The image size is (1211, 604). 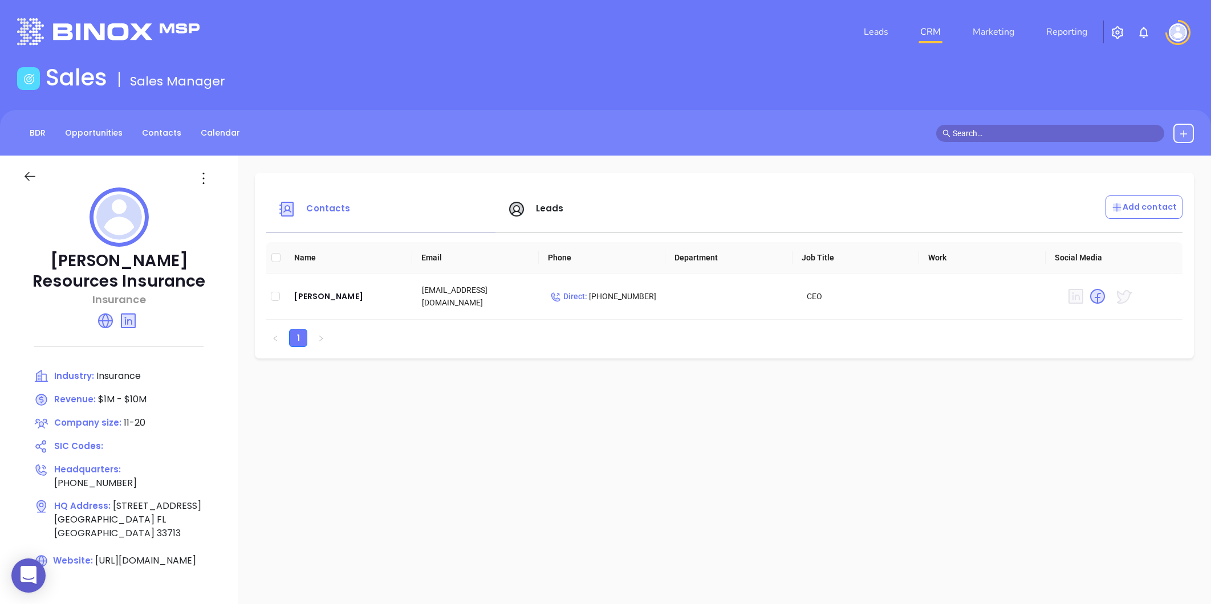 I want to click on img: profile logo, so click(x=119, y=217).